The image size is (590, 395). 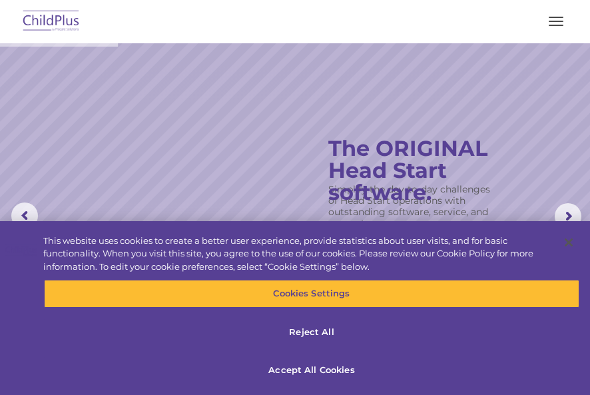 What do you see at coordinates (311, 332) in the screenshot?
I see `button: Reject All` at bounding box center [311, 332].